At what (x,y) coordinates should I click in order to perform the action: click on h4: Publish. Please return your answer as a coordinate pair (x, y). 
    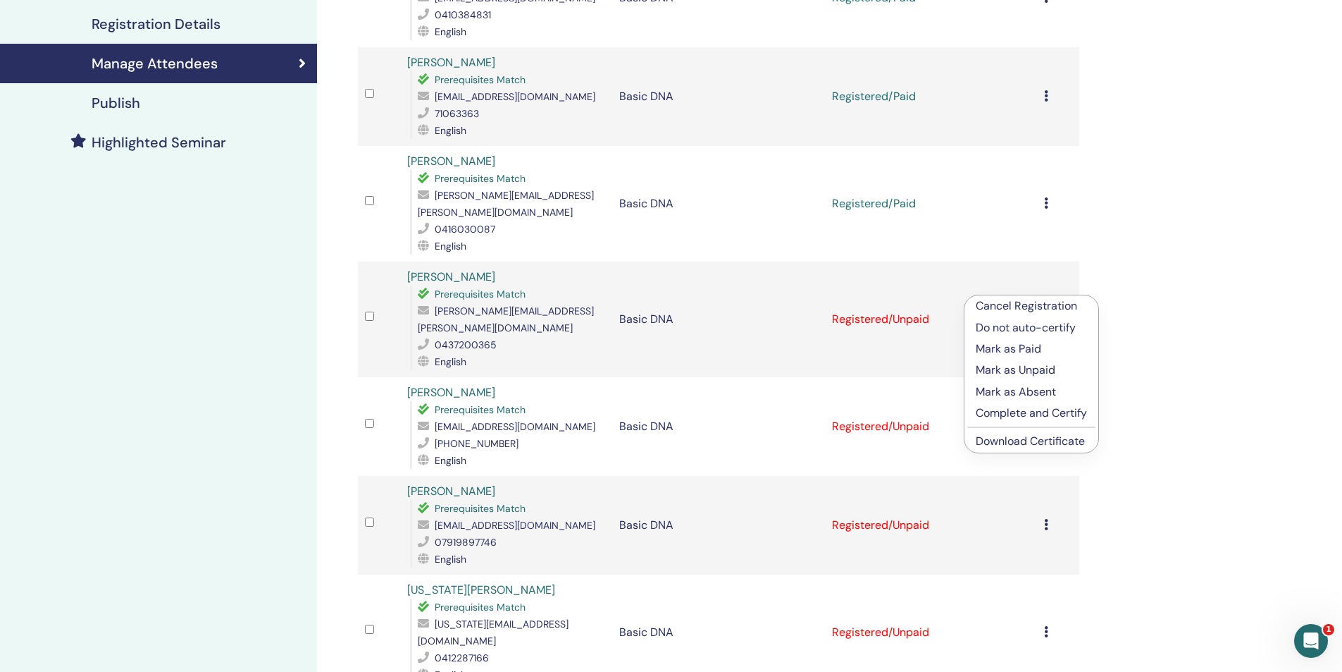
    Looking at the image, I should click on (116, 103).